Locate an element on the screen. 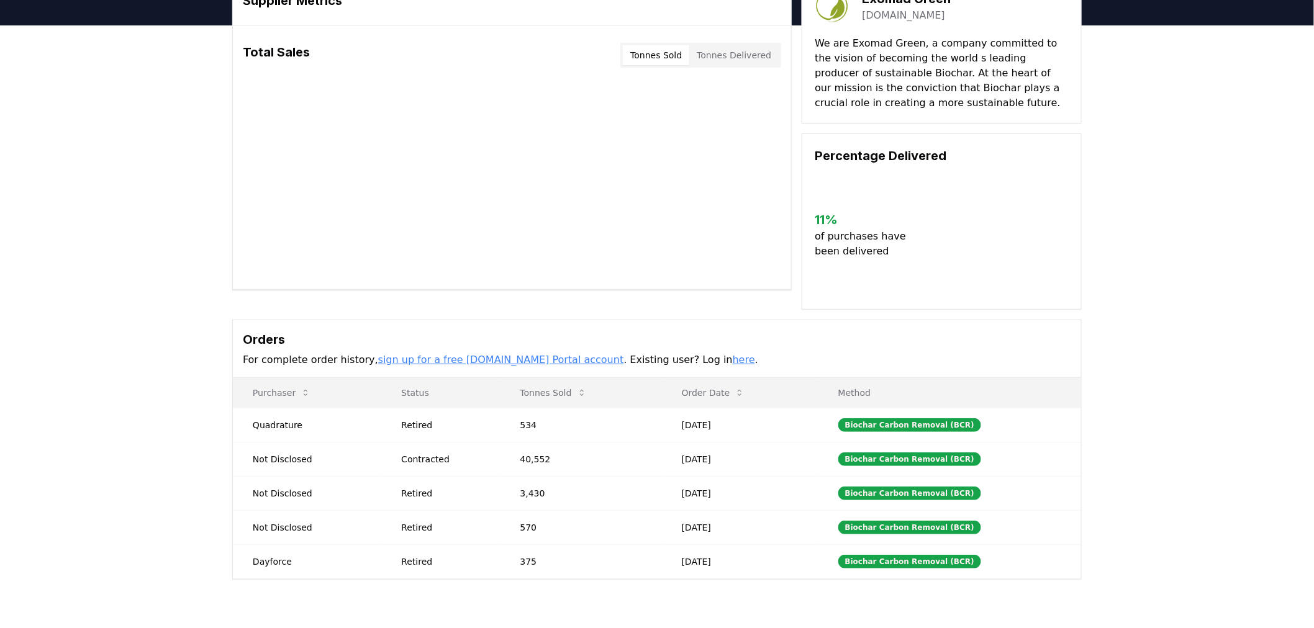 The width and height of the screenshot is (1314, 628). td: 375 is located at coordinates (581, 561).